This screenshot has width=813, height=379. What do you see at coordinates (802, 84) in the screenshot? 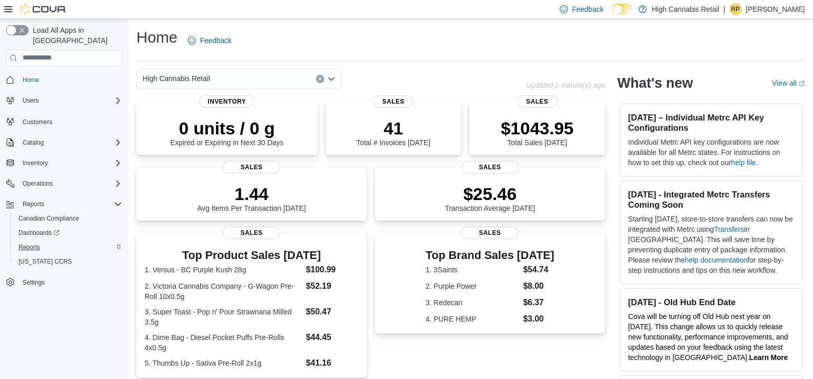
I see `svg: External link` at bounding box center [802, 84].